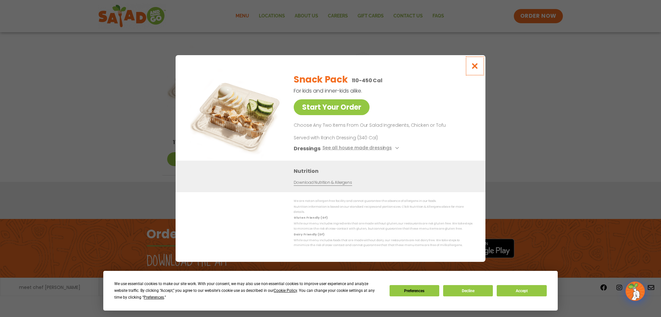  I want to click on a: Download Nutrition & Allergens, so click(323, 183).